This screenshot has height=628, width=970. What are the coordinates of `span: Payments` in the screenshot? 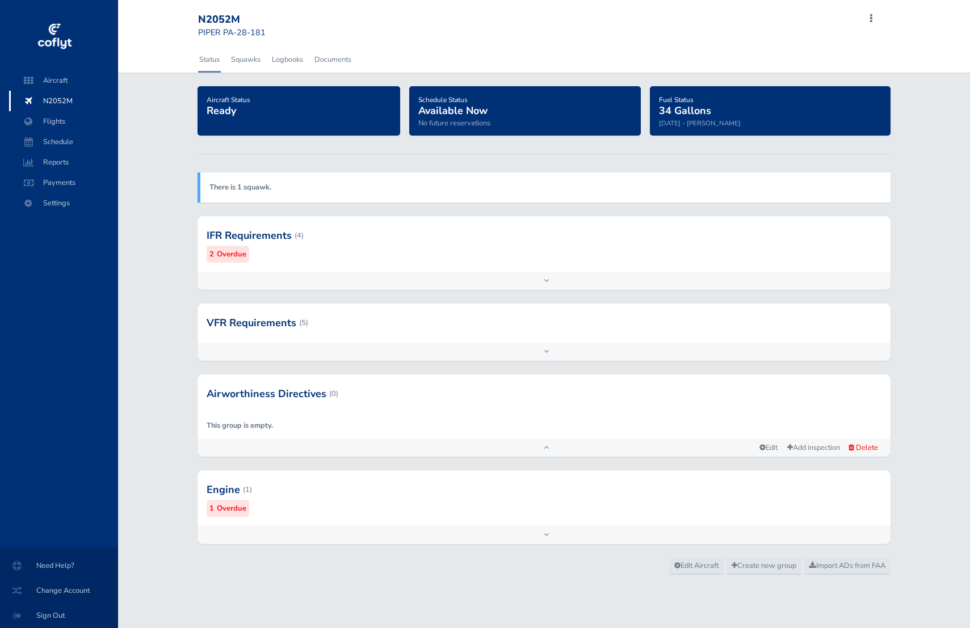 It's located at (64, 183).